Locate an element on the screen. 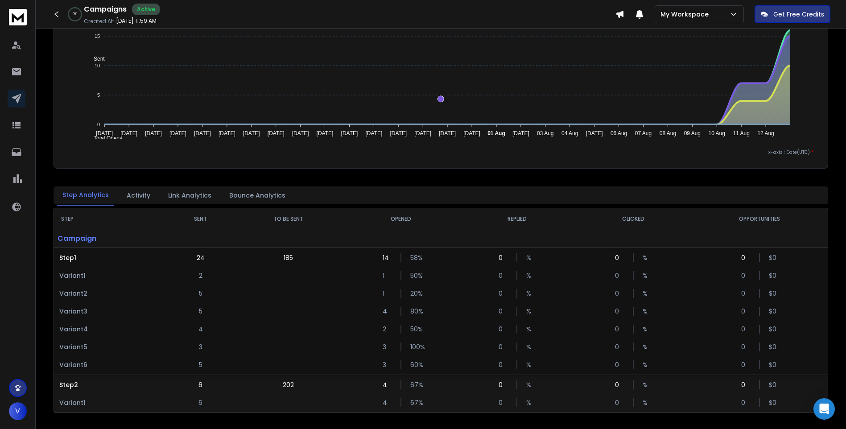 The image size is (846, 429). p: Variant 4 is located at coordinates (110, 329).